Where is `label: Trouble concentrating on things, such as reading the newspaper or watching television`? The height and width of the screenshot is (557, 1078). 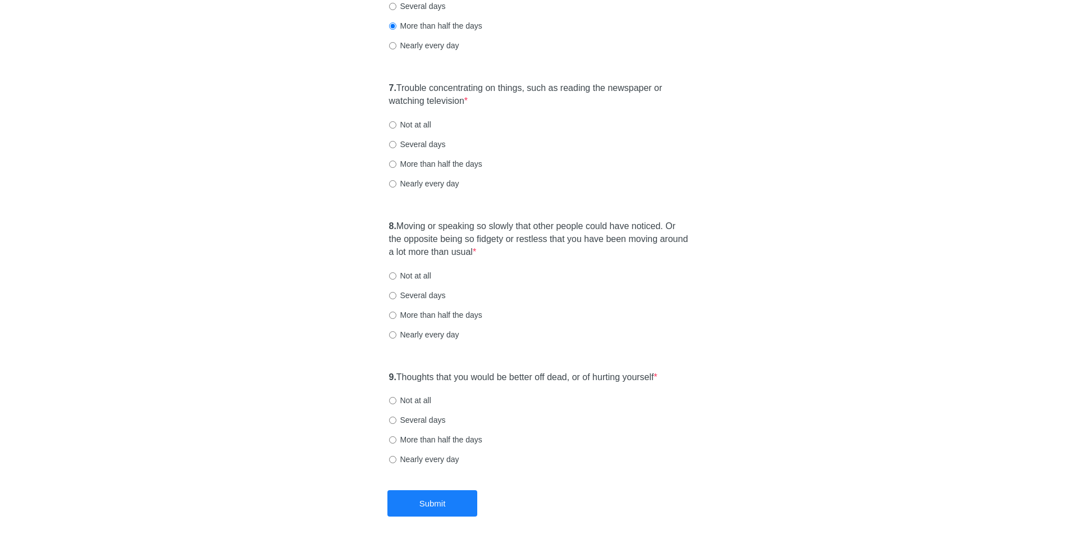 label: Trouble concentrating on things, such as reading the newspaper or watching television is located at coordinates (539, 95).